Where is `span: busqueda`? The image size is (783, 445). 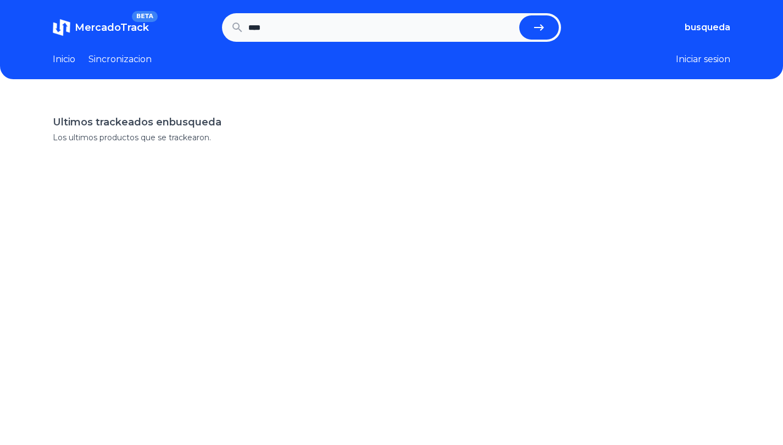
span: busqueda is located at coordinates (707, 27).